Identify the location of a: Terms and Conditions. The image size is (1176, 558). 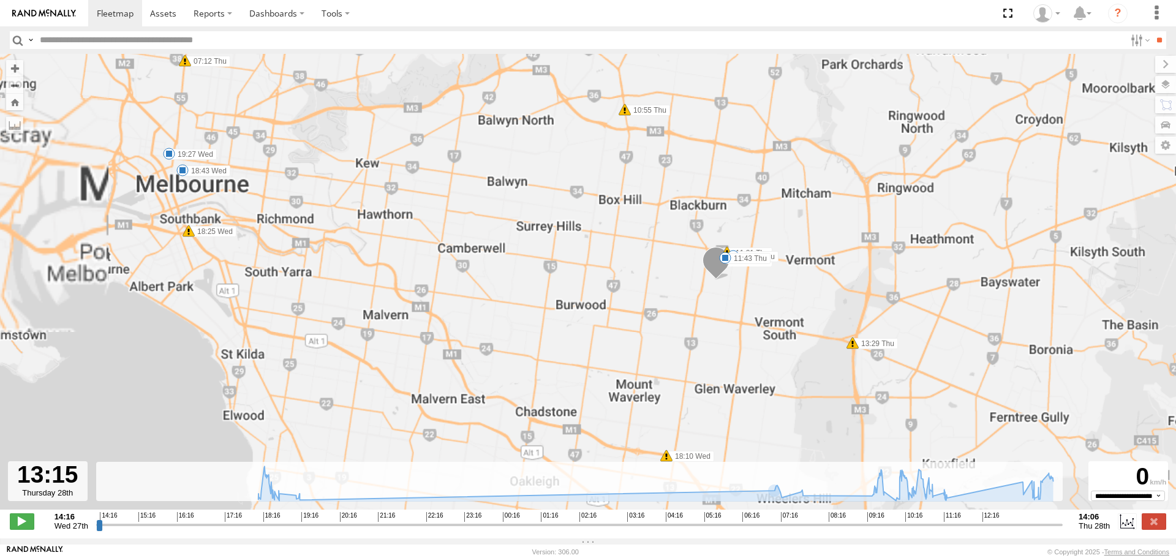
(1137, 552).